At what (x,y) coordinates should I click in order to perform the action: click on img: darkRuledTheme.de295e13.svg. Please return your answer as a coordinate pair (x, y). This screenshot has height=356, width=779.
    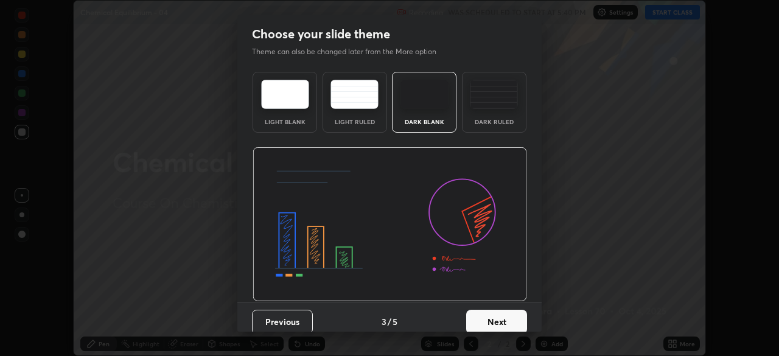
    Looking at the image, I should click on (494, 94).